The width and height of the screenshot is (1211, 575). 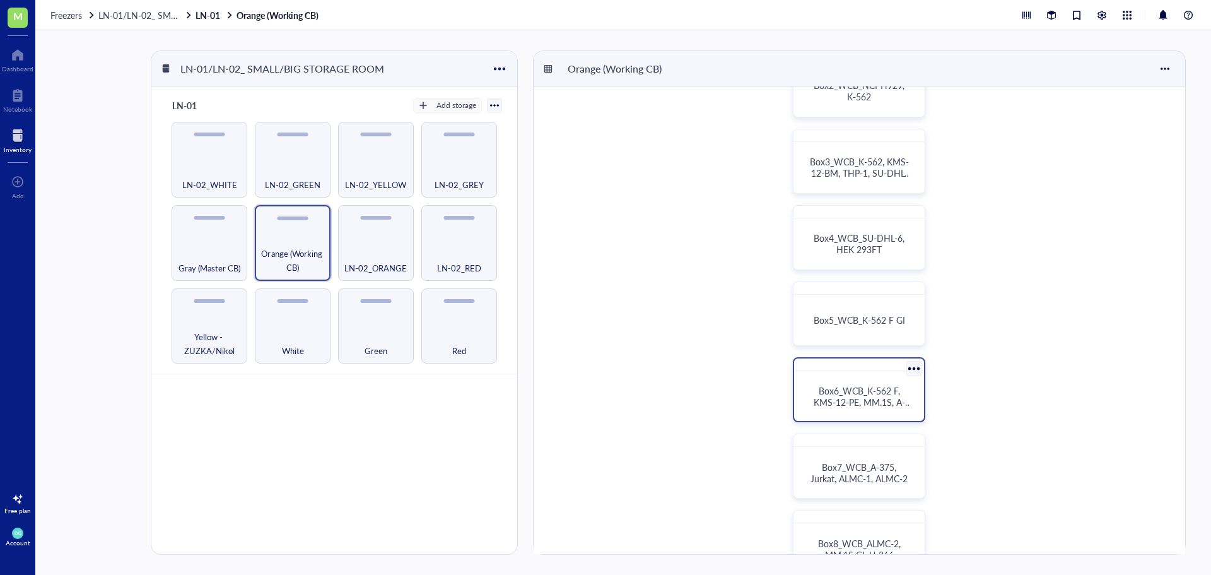 What do you see at coordinates (375, 185) in the screenshot?
I see `span: LN-02_YELLOW` at bounding box center [375, 185].